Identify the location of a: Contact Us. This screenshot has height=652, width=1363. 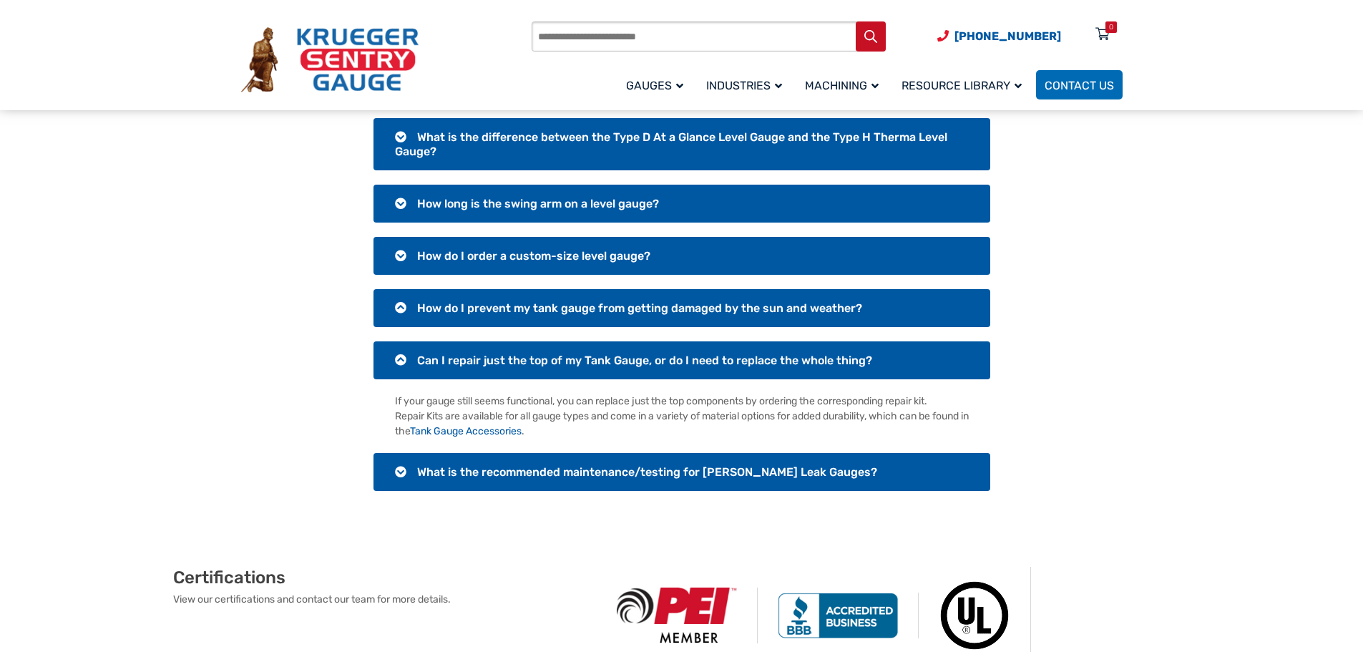
(1079, 84).